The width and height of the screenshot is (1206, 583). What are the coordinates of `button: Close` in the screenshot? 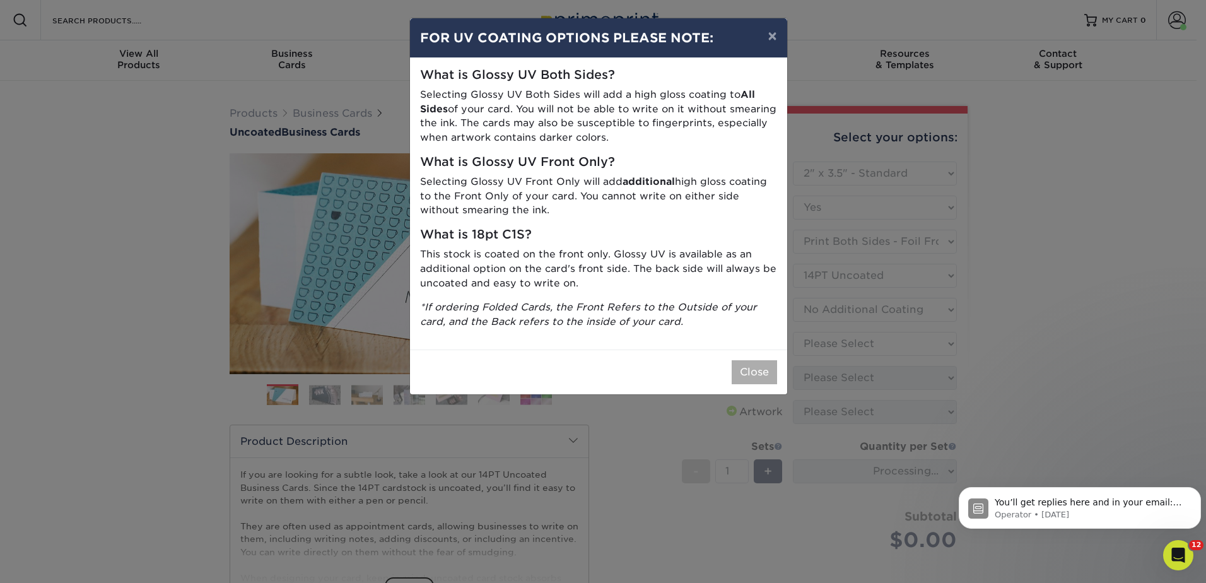 It's located at (754, 372).